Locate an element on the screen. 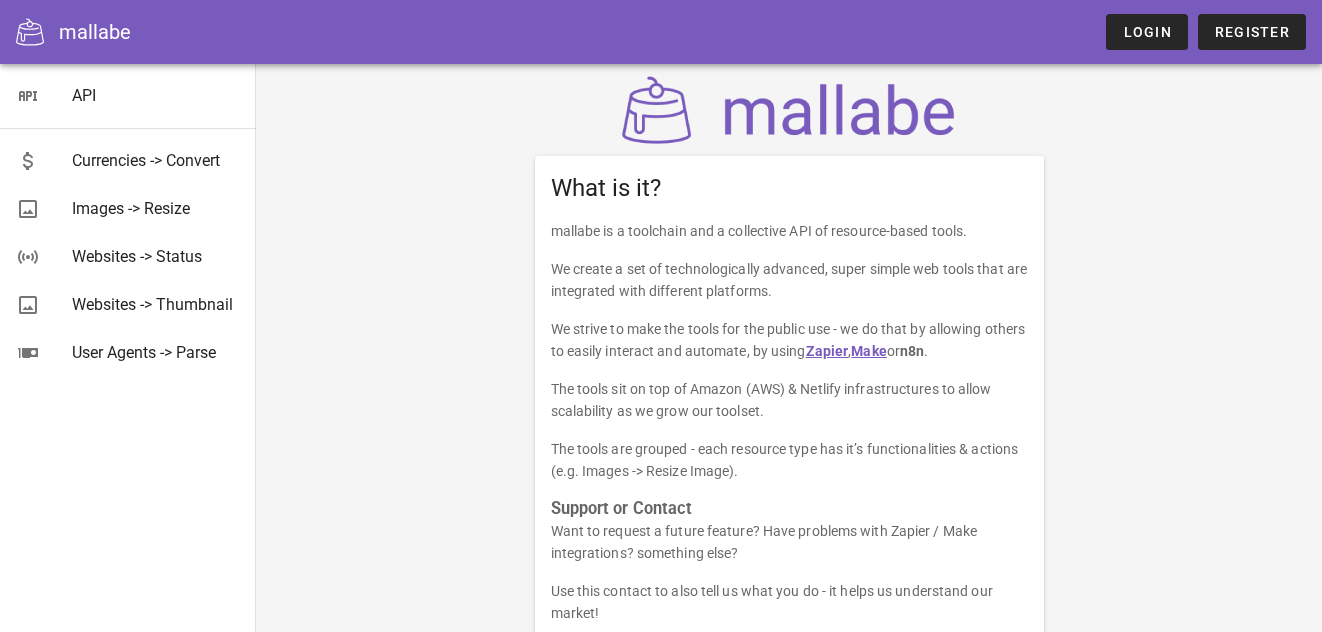 The width and height of the screenshot is (1322, 632). div: mallabe is located at coordinates (95, 32).